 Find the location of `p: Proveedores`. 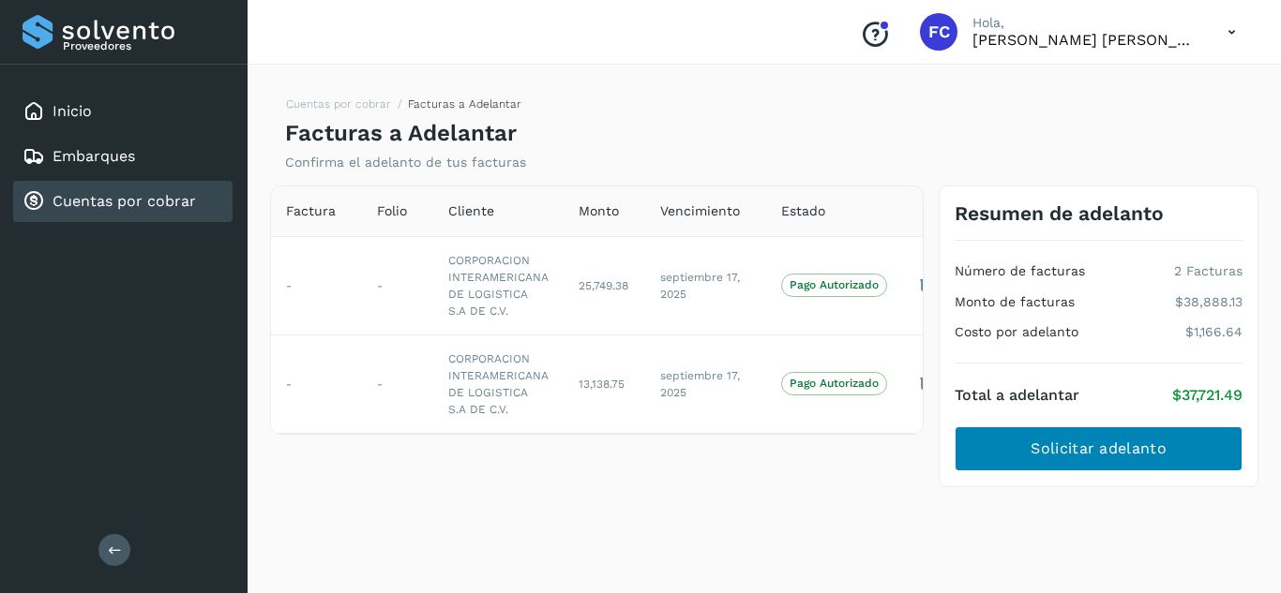

p: Proveedores is located at coordinates (143, 46).